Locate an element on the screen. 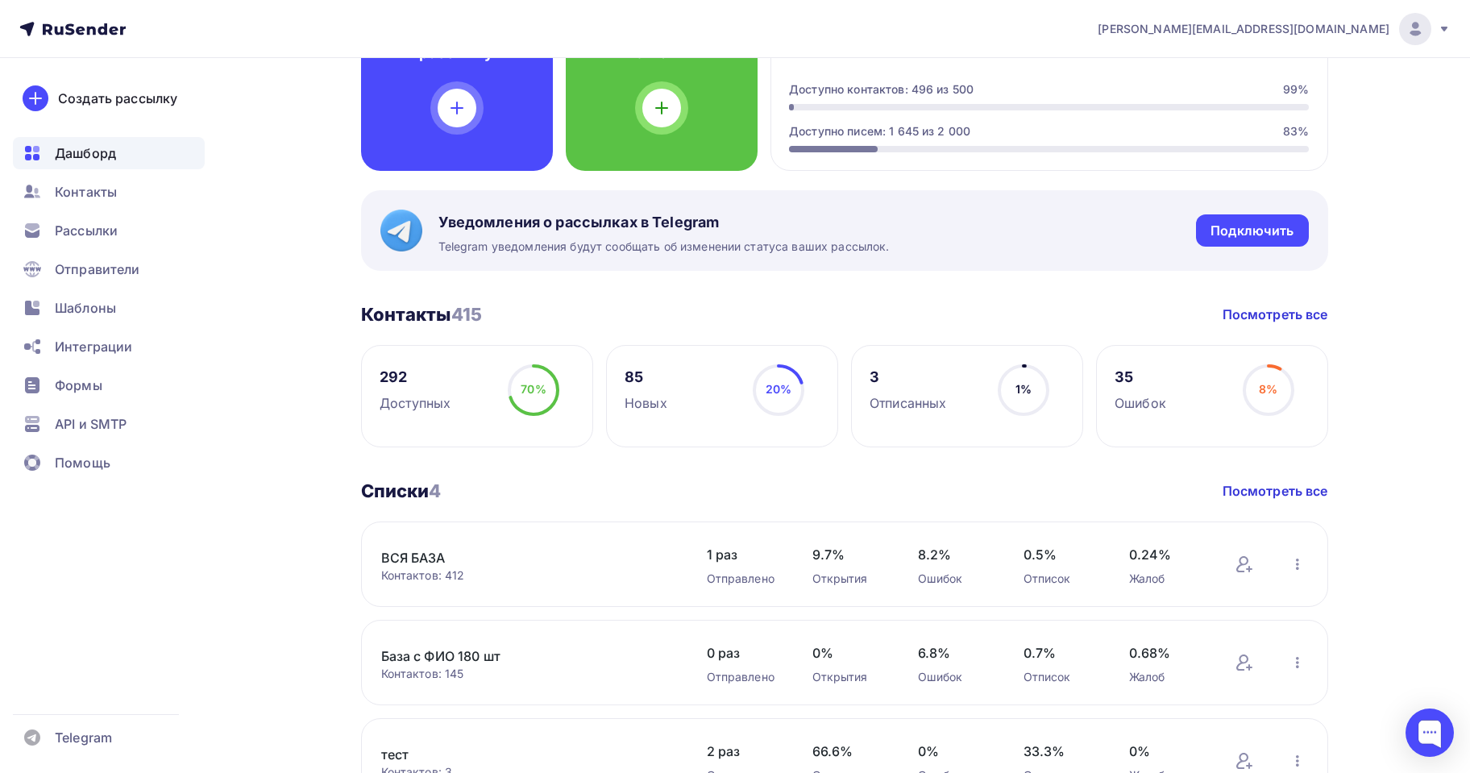 The image size is (1470, 773). div: Новых is located at coordinates (645, 403).